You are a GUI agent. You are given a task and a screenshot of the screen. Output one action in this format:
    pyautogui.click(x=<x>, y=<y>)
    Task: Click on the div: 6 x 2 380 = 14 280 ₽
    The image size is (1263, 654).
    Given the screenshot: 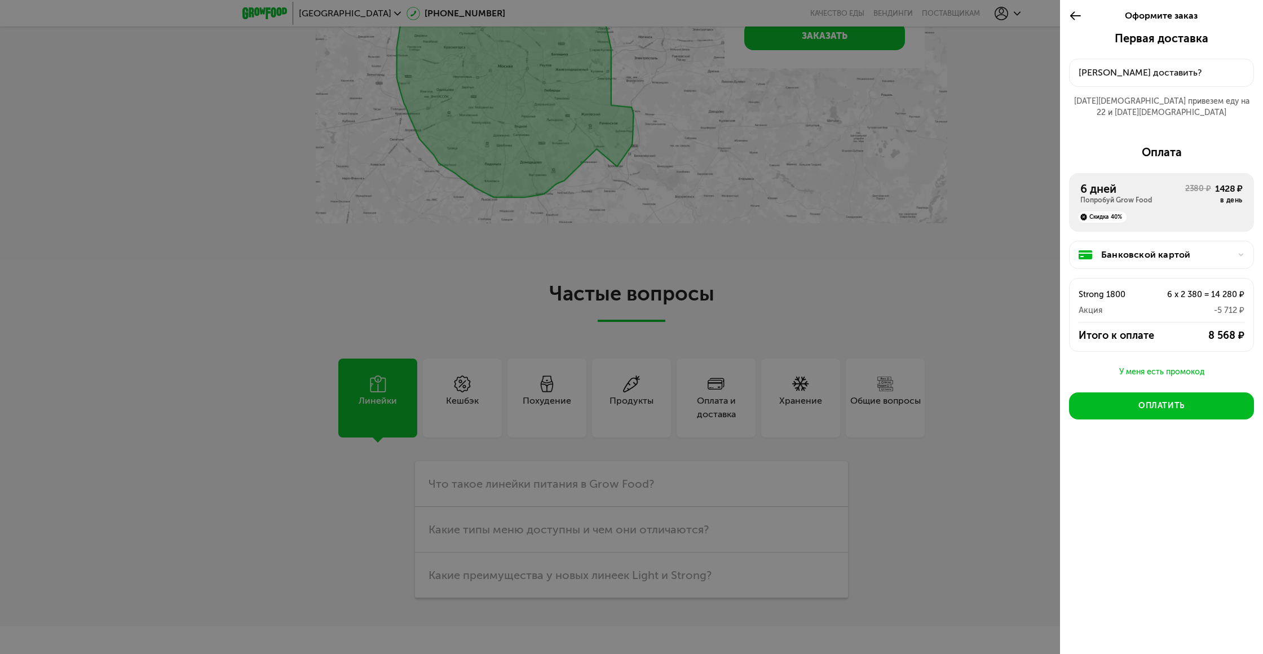 What is the action you would take?
    pyautogui.click(x=1195, y=294)
    